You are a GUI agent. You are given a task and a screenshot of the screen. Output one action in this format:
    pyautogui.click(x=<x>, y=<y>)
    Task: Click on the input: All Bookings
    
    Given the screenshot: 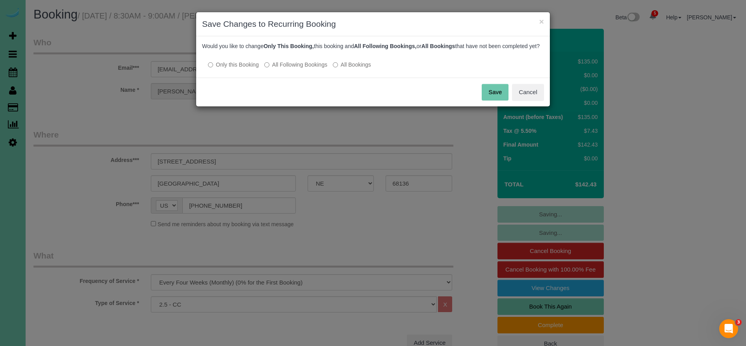 What is the action you would take?
    pyautogui.click(x=335, y=65)
    